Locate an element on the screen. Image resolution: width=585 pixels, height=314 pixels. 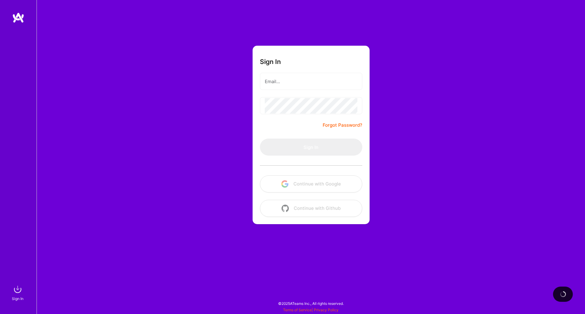
div: © 2025 ATeams Inc., All rights reserved. is located at coordinates (311, 304).